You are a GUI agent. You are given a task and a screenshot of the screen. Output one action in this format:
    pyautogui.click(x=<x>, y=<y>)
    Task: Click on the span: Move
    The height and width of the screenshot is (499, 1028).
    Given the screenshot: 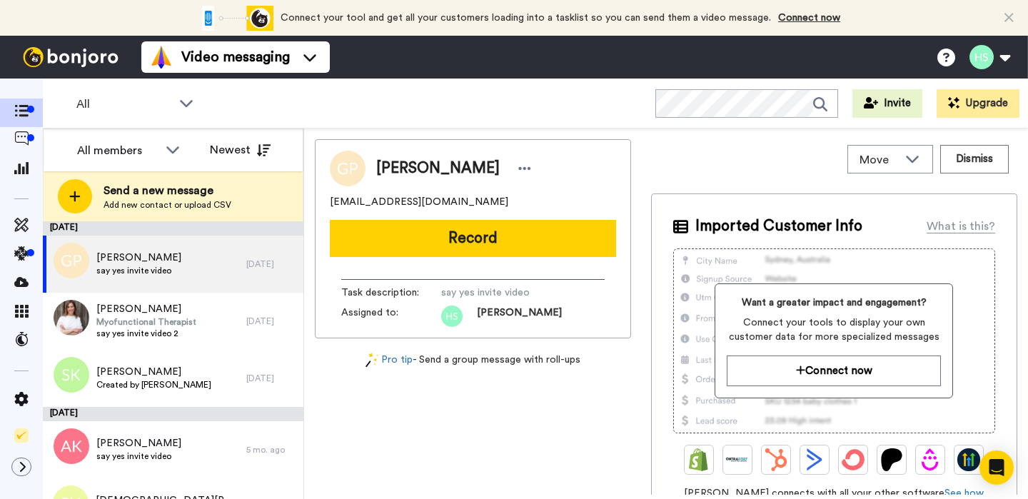 What is the action you would take?
    pyautogui.click(x=879, y=160)
    